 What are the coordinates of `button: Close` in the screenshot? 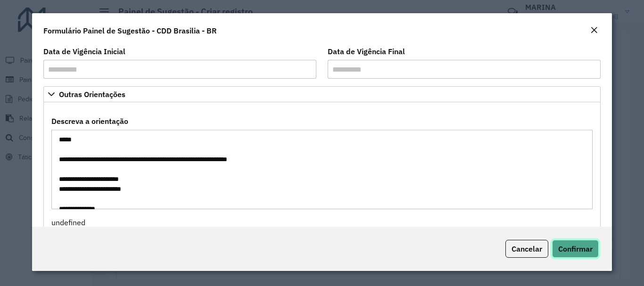 It's located at (594, 31).